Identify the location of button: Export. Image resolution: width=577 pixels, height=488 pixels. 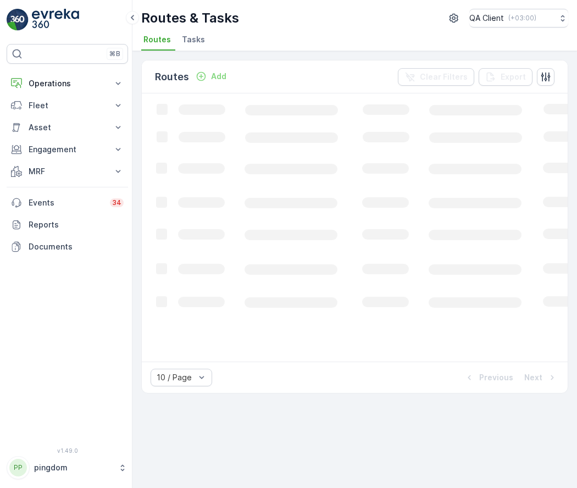
(506, 77).